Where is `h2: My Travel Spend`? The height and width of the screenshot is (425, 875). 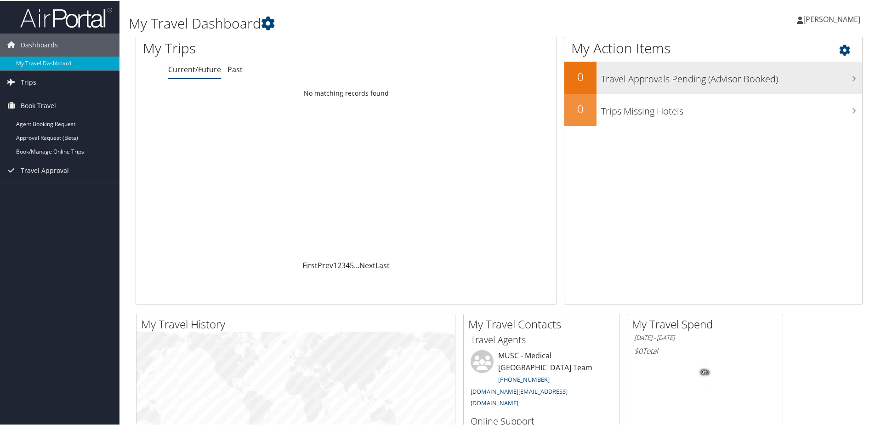 h2: My Travel Spend is located at coordinates (707, 323).